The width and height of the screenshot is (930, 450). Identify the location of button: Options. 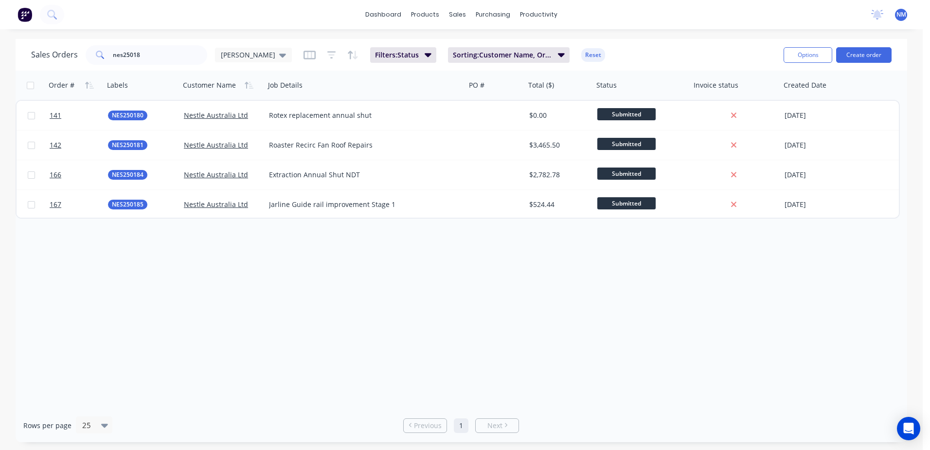
(808, 55).